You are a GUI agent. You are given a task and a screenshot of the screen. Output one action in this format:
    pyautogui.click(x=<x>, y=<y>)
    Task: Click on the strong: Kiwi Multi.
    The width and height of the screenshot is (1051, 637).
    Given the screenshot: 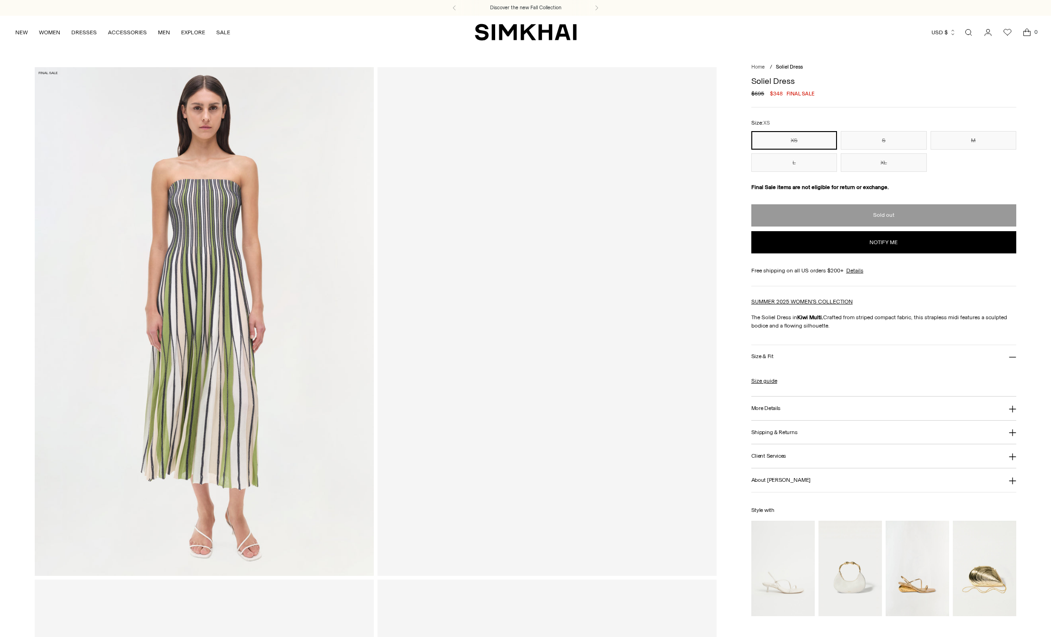 What is the action you would take?
    pyautogui.click(x=810, y=317)
    